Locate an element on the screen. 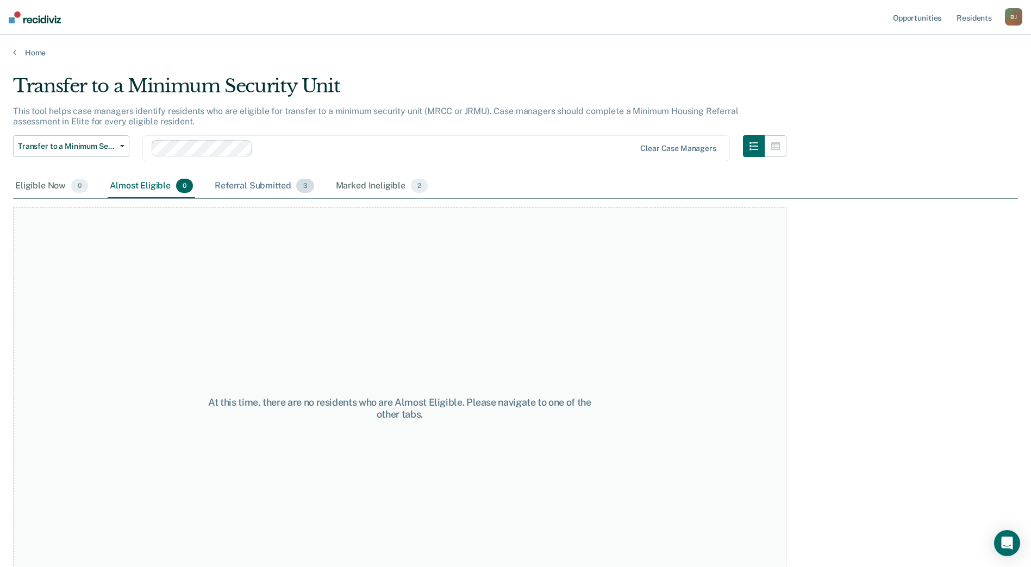 The height and width of the screenshot is (567, 1031). p: This tool helps case managers identify residents who are eligible for transfer to a minimum secur... is located at coordinates (375, 116).